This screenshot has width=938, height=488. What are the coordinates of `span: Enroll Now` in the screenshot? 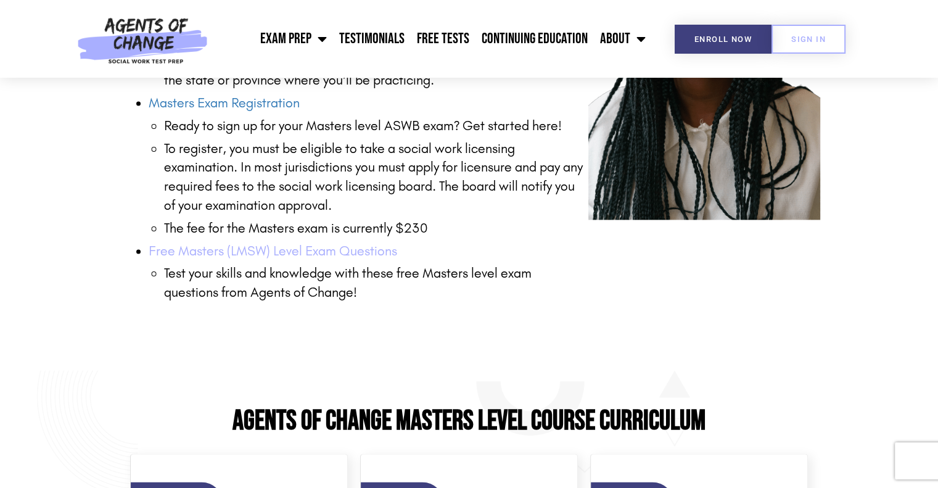 It's located at (723, 39).